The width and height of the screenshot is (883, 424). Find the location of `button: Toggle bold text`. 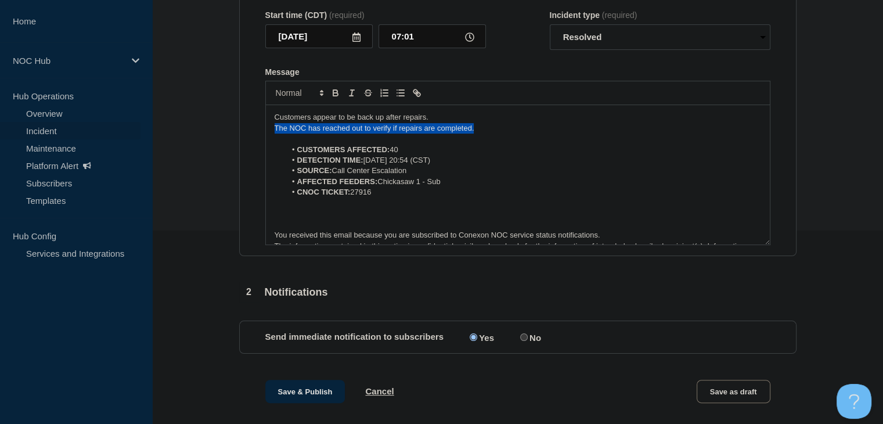

button: Toggle bold text is located at coordinates (335, 93).